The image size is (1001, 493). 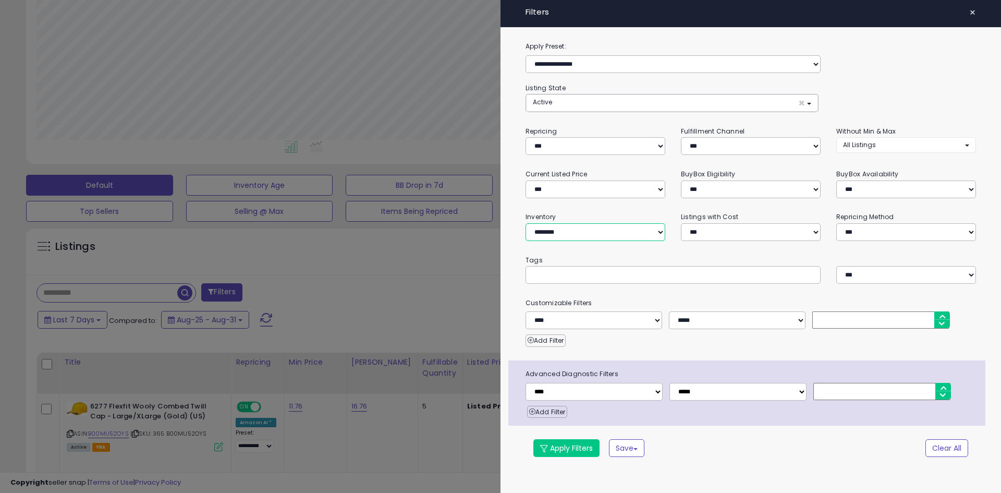 What do you see at coordinates (751, 303) in the screenshot?
I see `small: Customizable Filters` at bounding box center [751, 303].